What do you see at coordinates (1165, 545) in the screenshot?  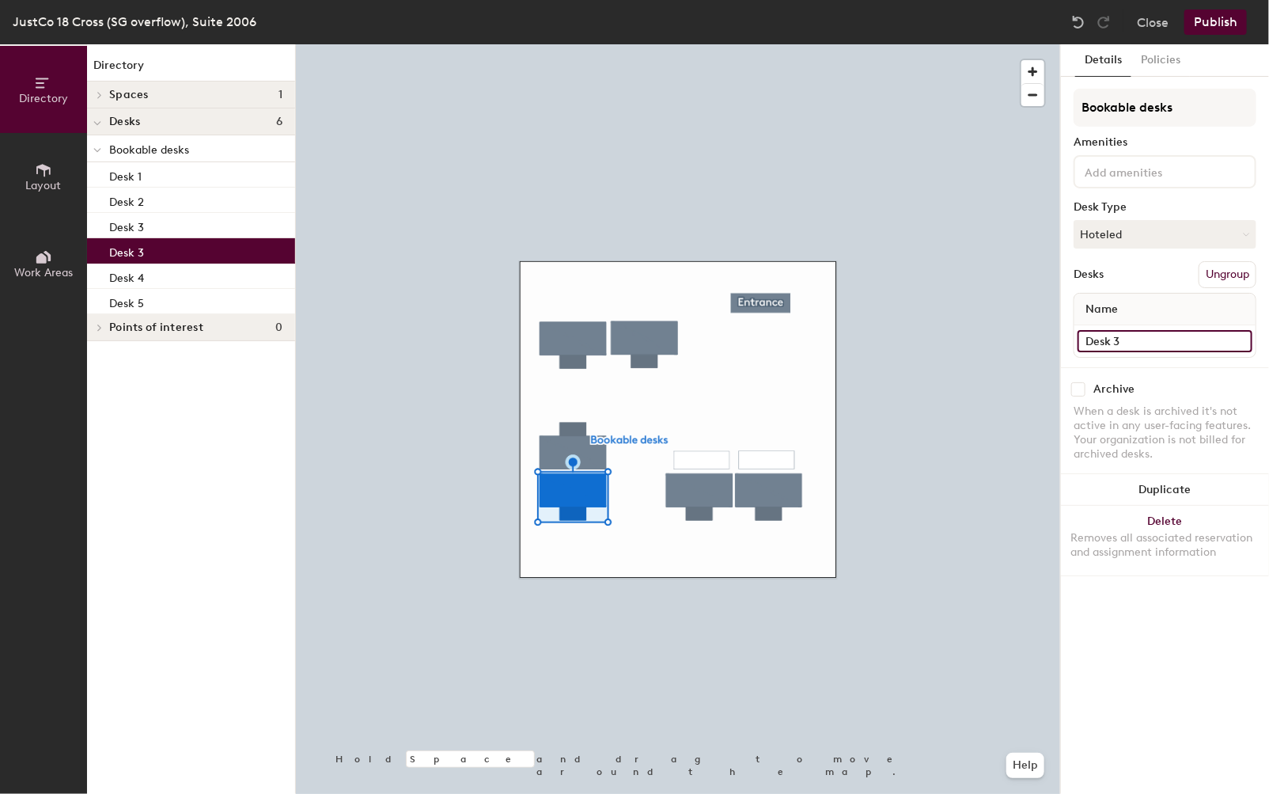 I see `div: Removes all associated reservation and assignment information` at bounding box center [1165, 545].